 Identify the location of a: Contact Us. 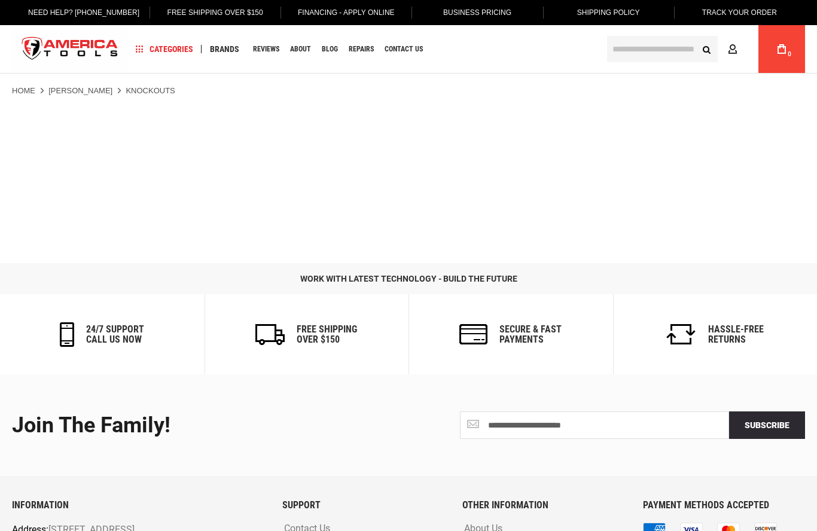
(404, 49).